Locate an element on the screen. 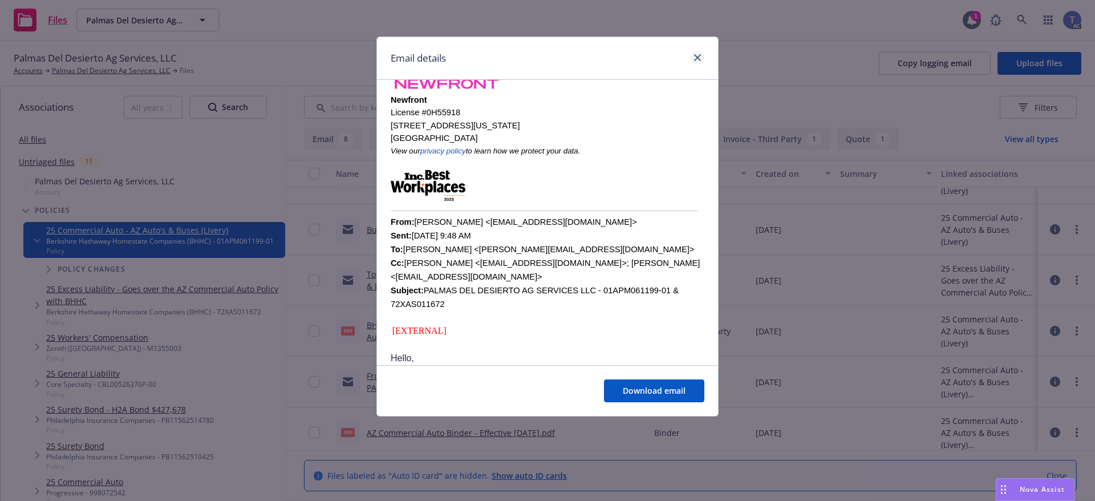 This screenshot has height=501, width=1095. a: close is located at coordinates (697, 58).